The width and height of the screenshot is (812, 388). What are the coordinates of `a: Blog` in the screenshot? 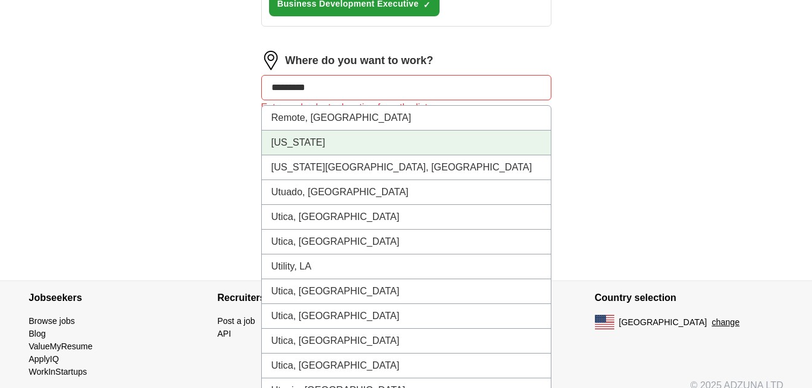 It's located at (37, 334).